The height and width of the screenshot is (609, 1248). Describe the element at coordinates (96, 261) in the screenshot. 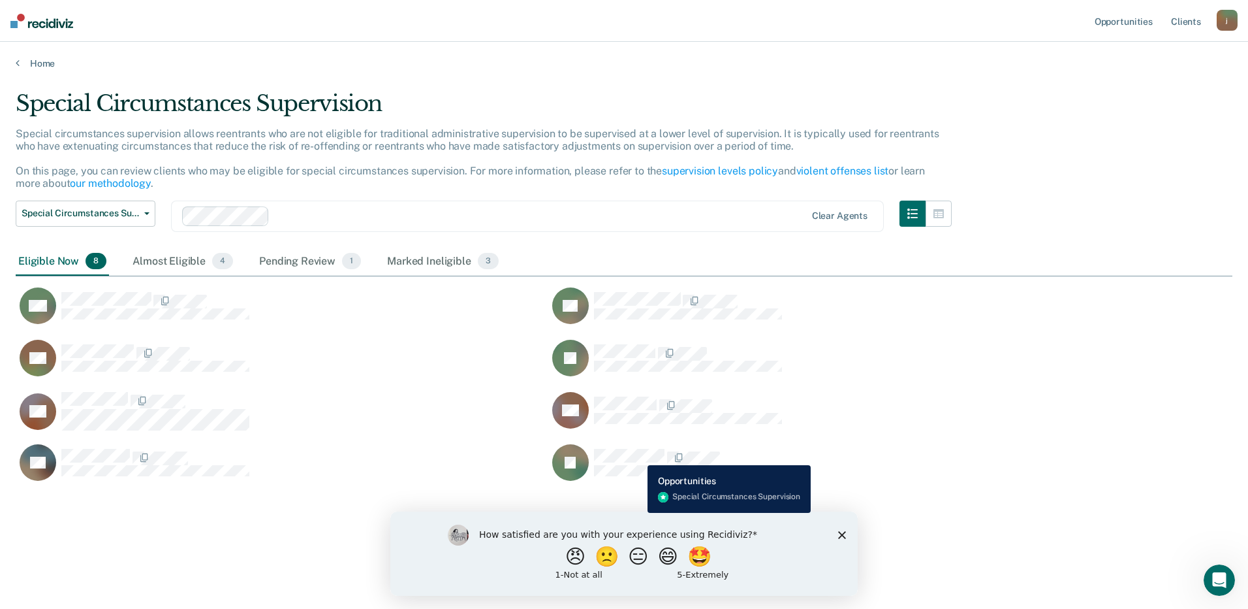

I see `span: 8` at that location.